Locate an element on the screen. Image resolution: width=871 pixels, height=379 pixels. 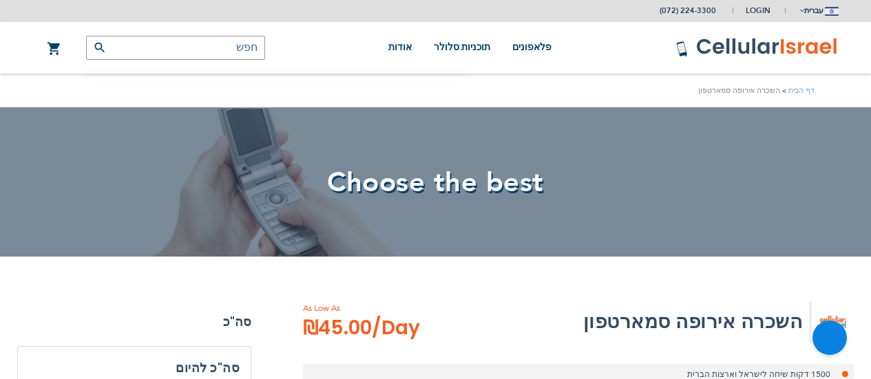
span: Login is located at coordinates (758, 10).